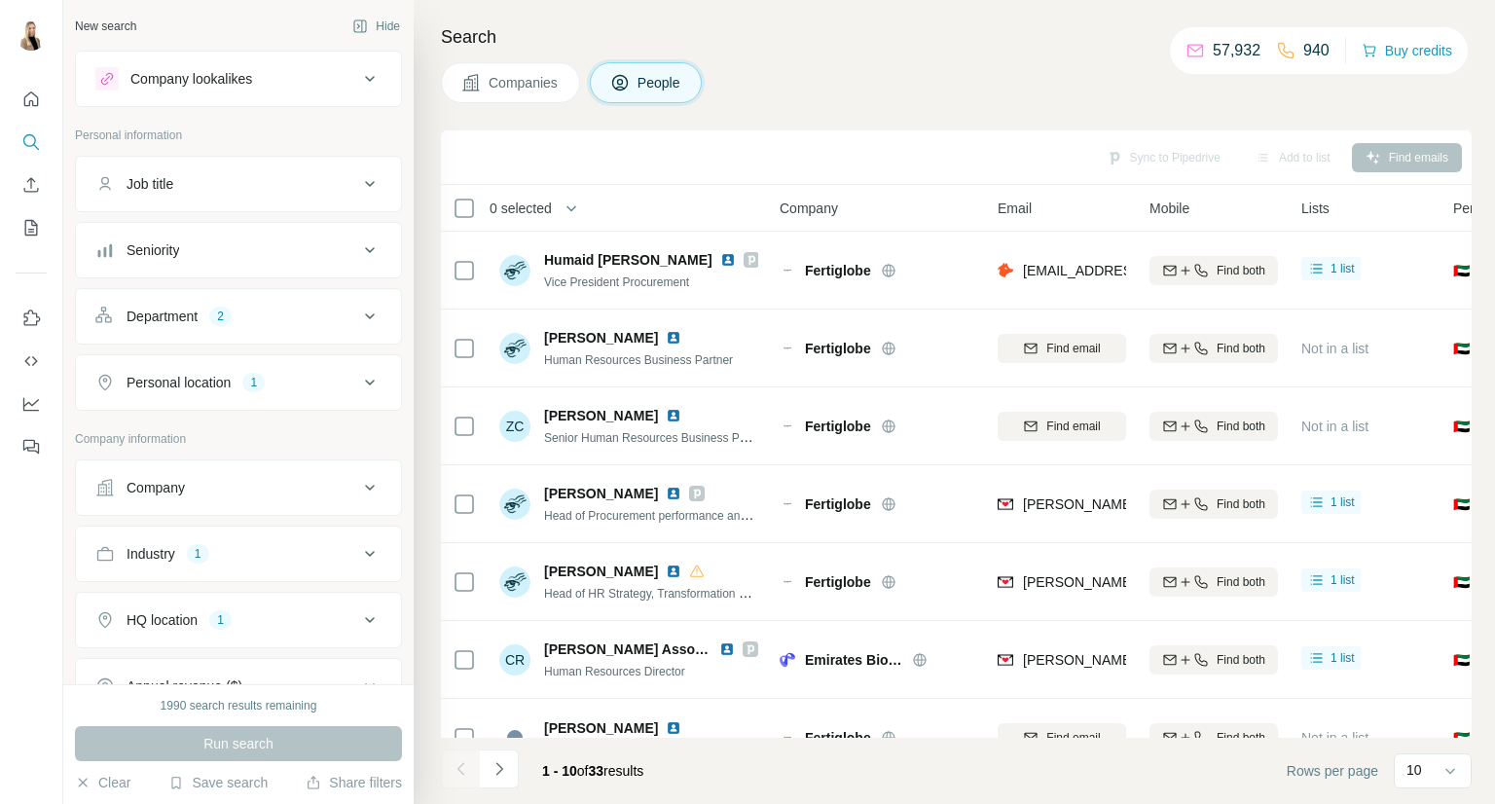  I want to click on button: Quick start, so click(31, 99).